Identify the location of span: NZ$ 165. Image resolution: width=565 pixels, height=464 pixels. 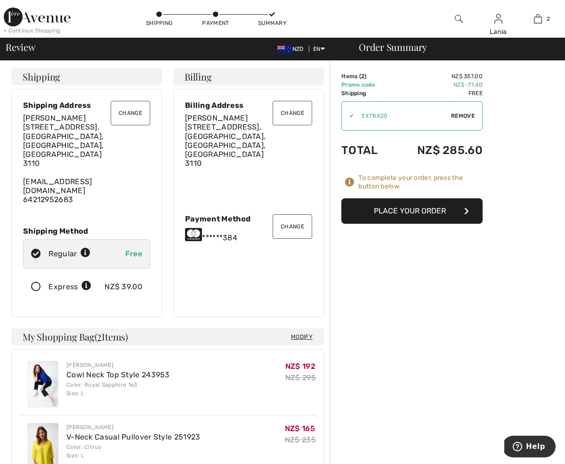
(300, 428).